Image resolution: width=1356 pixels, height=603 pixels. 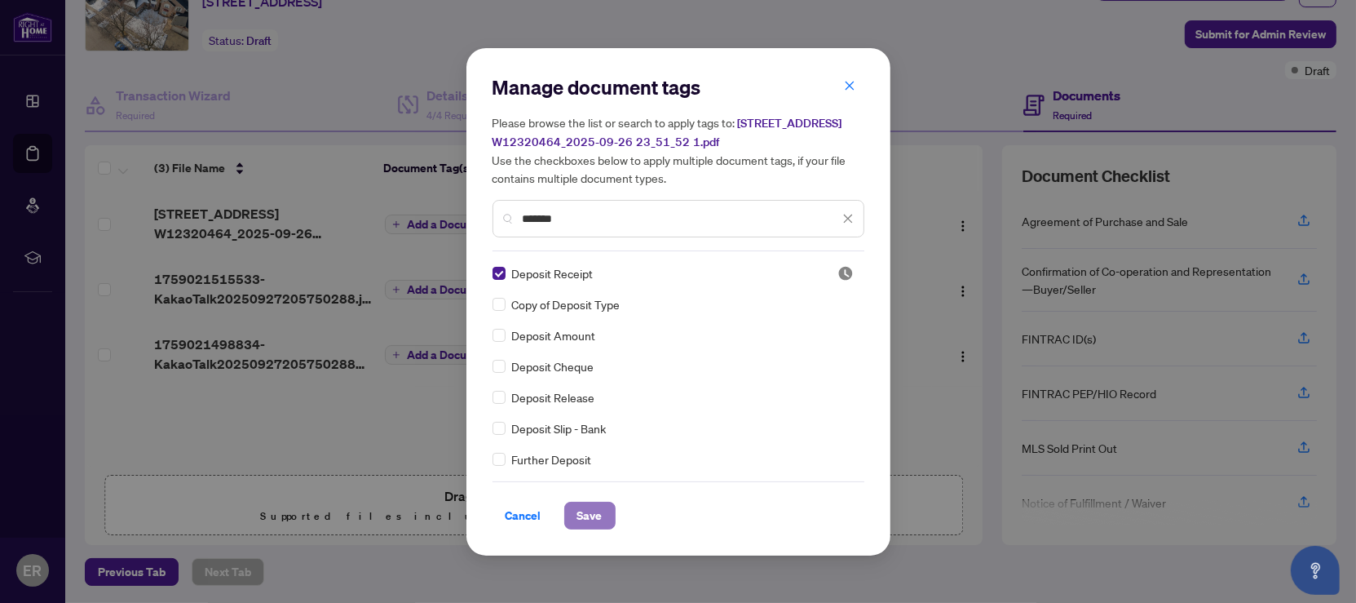 I want to click on span: Deposit Receipt, so click(x=553, y=273).